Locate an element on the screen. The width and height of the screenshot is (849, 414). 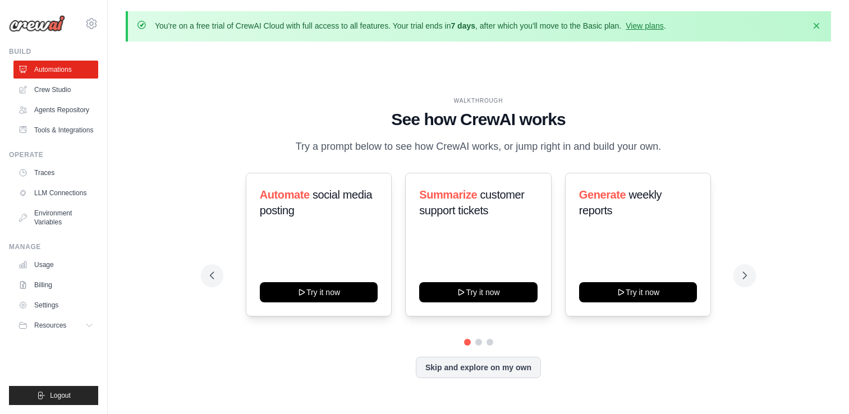
a: Traces is located at coordinates (56, 173).